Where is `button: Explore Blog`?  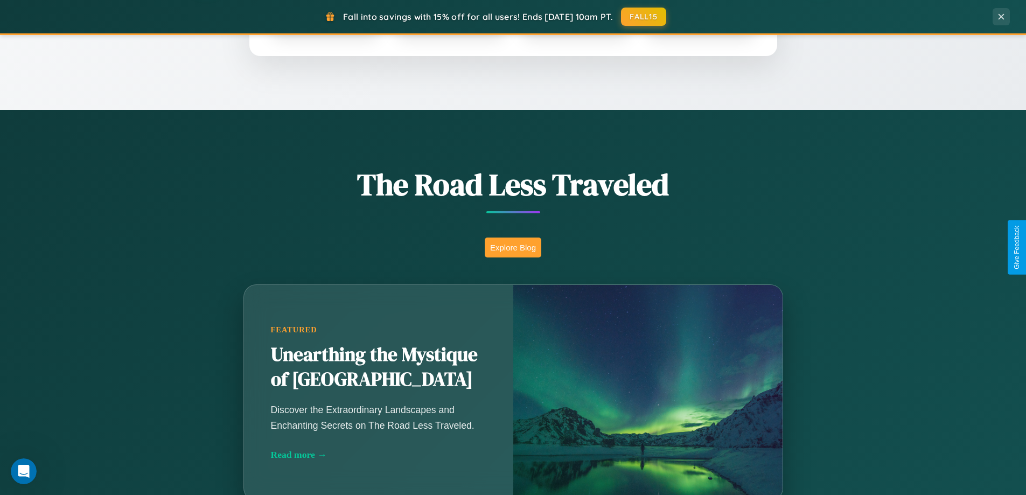 button: Explore Blog is located at coordinates (513, 247).